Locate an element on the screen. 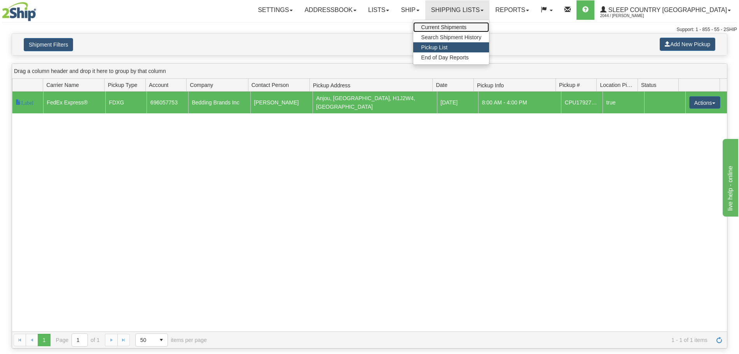 The height and width of the screenshot is (354, 739). td: CPU1792752370 is located at coordinates (581, 103).